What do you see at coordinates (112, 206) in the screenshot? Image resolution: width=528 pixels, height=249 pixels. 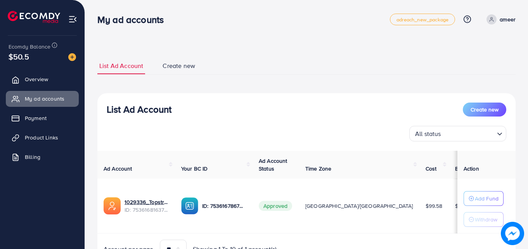 I see `img: ic-ads-acc.e4c84228.svg` at bounding box center [112, 206].